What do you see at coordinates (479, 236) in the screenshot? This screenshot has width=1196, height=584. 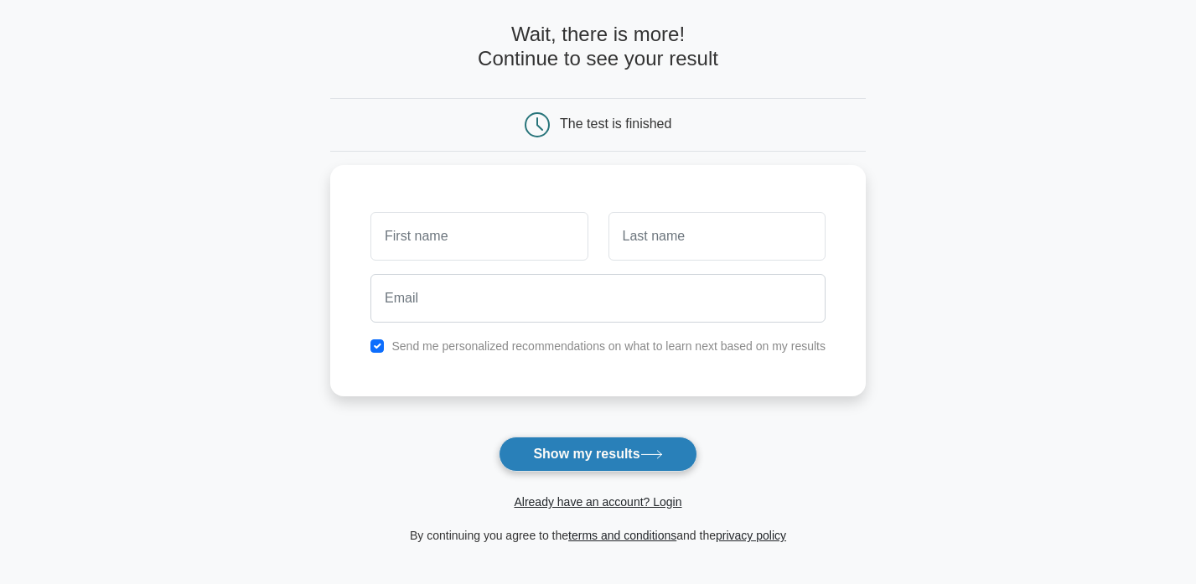 I see `input: First name` at bounding box center [479, 236].